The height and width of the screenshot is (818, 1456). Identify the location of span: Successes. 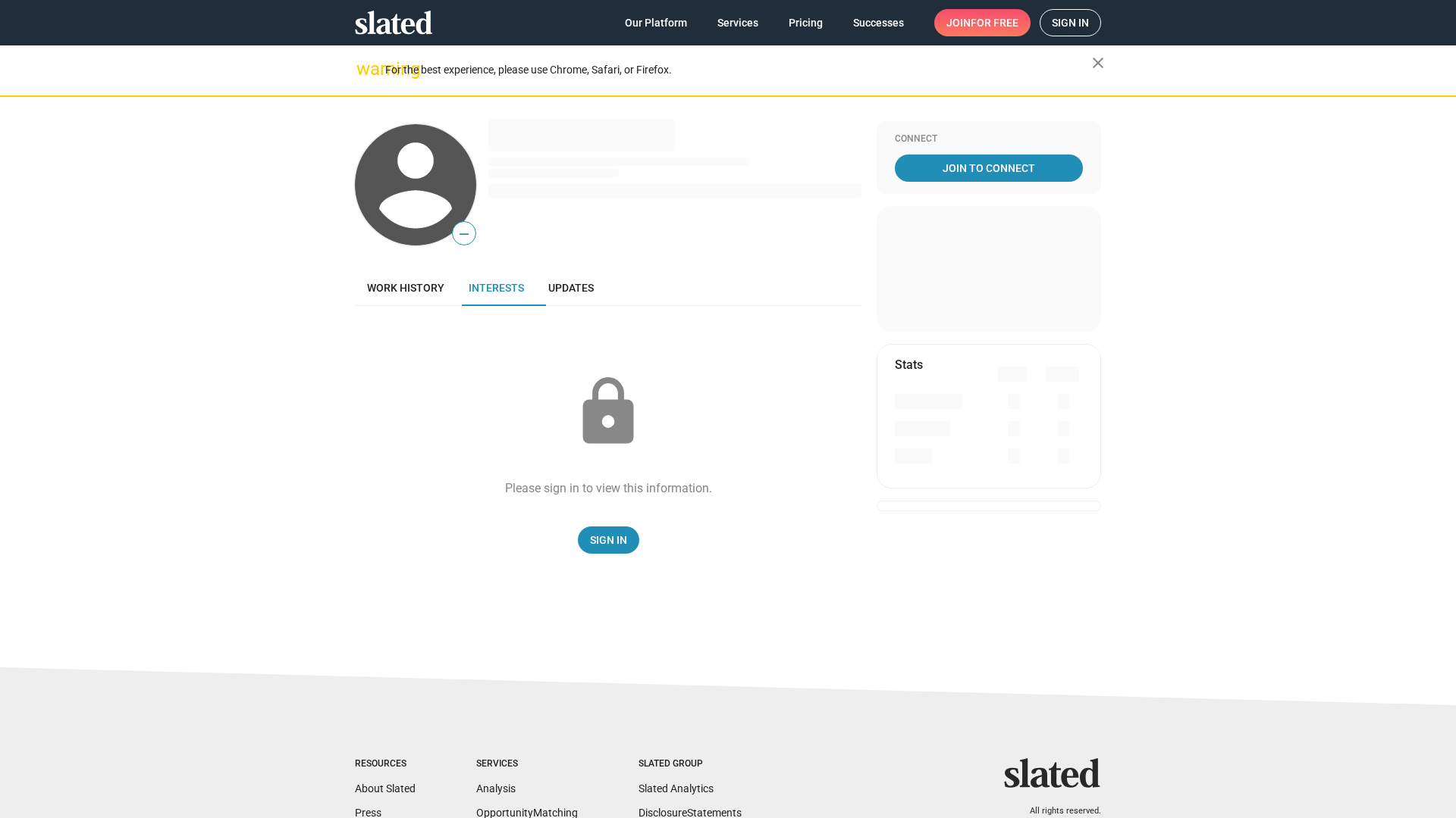
(878, 22).